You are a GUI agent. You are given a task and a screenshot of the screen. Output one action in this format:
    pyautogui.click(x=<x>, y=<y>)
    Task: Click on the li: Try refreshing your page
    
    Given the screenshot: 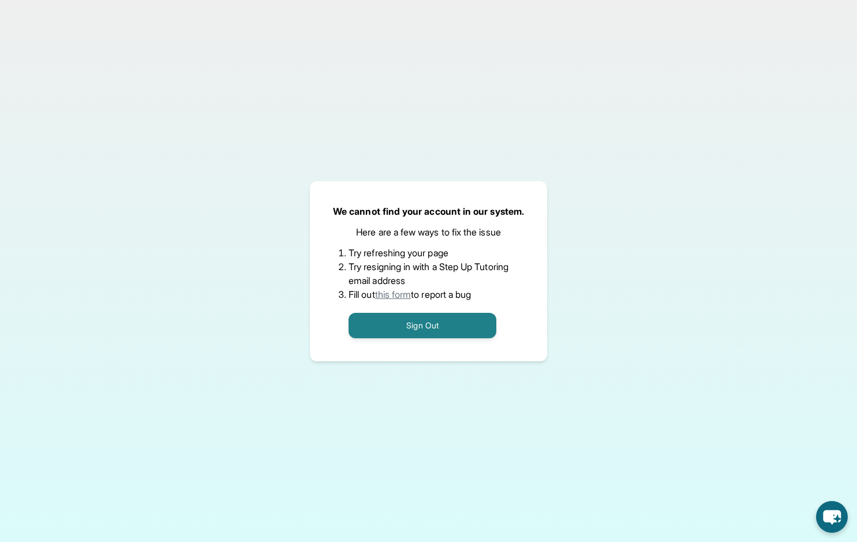 What is the action you would take?
    pyautogui.click(x=428, y=253)
    